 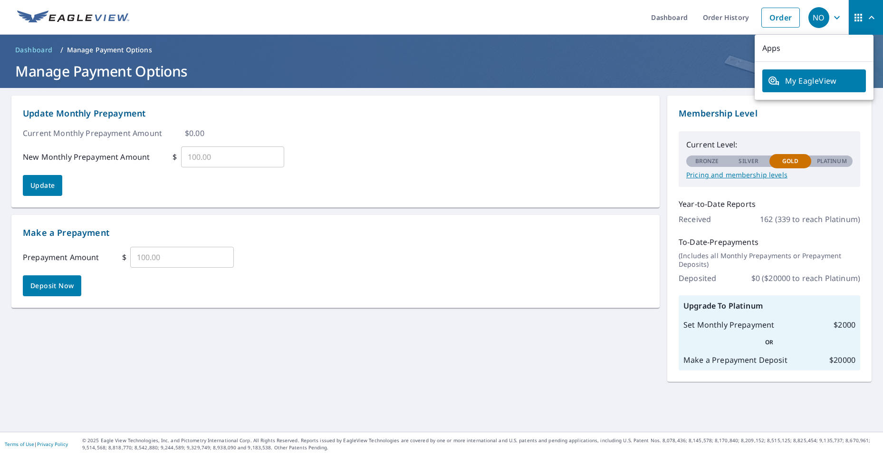 What do you see at coordinates (52, 444) in the screenshot?
I see `a: Privacy Policy` at bounding box center [52, 444].